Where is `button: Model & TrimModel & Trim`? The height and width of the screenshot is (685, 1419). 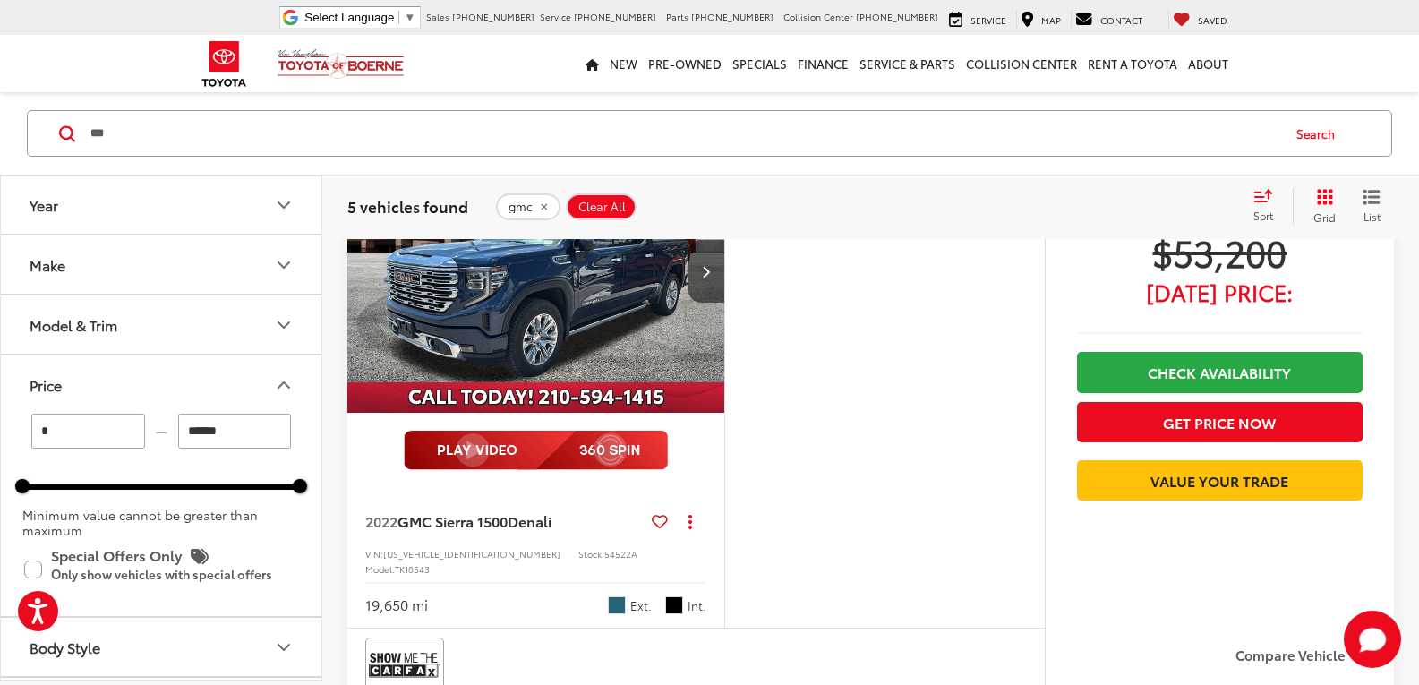
button: Model & TrimModel & Trim is located at coordinates (162, 324).